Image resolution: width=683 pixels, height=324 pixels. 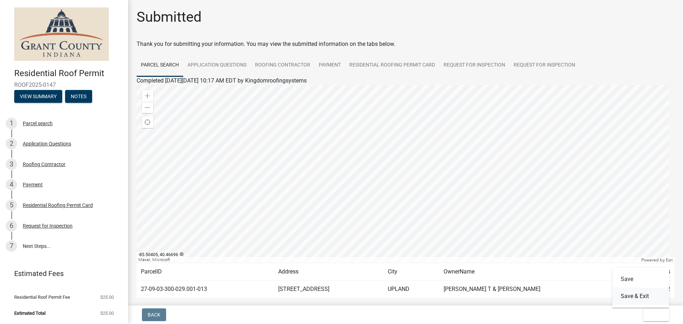 I want to click on div: 6, so click(x=11, y=226).